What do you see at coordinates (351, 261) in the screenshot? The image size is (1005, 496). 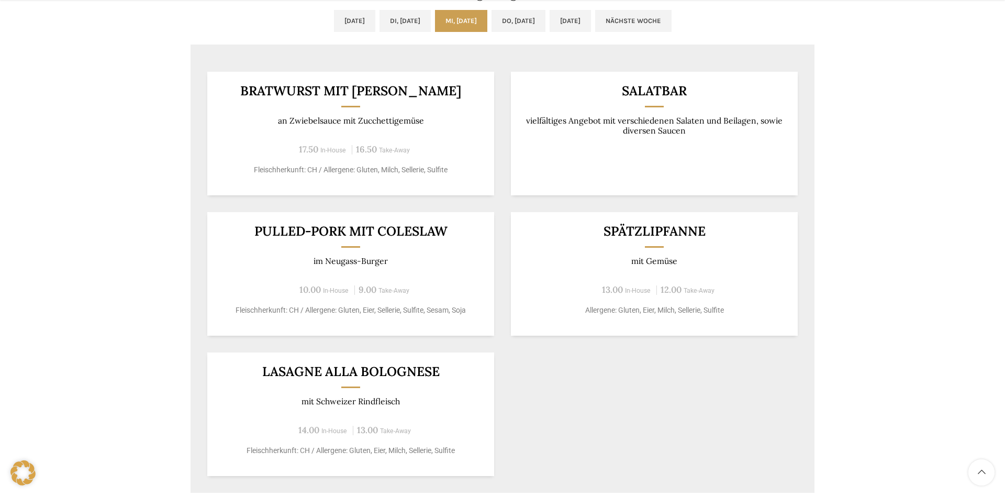 I see `p: im Neugass-Burger` at bounding box center [351, 261].